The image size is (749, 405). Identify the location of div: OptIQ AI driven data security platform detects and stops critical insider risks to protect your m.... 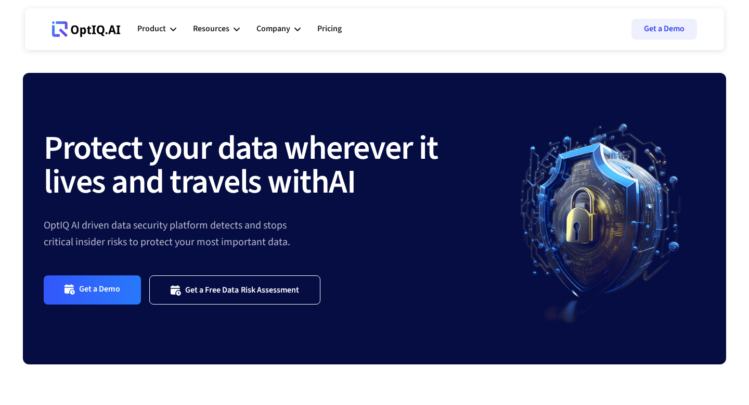
(271, 234).